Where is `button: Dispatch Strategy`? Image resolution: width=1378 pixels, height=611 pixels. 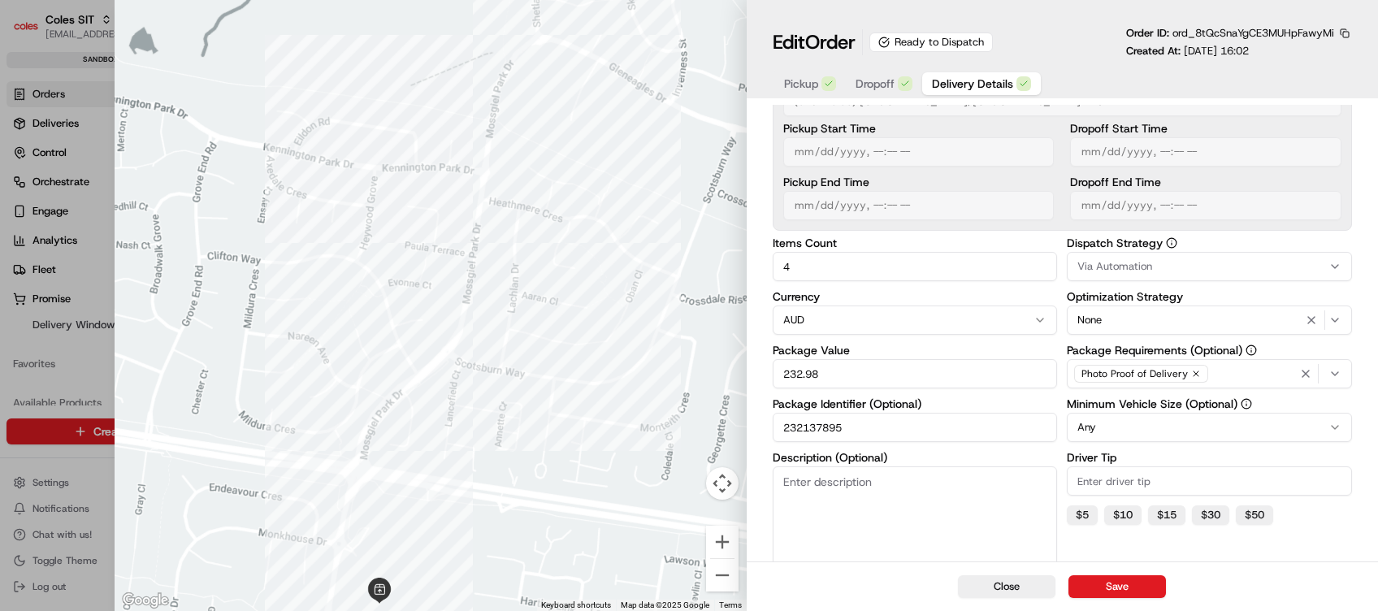 button: Dispatch Strategy is located at coordinates (1172, 243).